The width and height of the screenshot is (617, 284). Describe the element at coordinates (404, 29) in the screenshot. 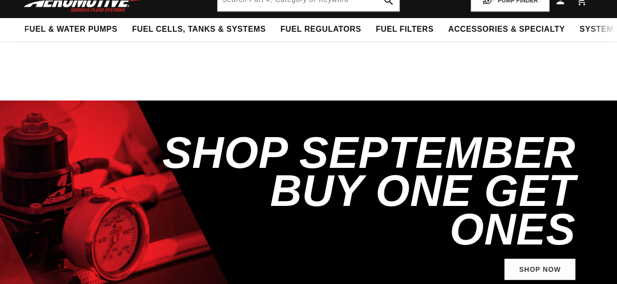

I see `span: Fuel Filters` at that location.